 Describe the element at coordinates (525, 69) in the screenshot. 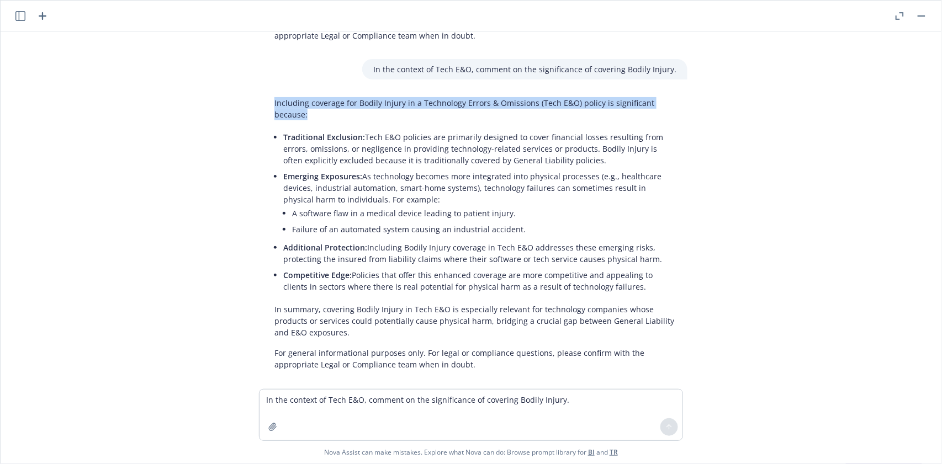

I see `p: In the context of Tech E&O, comment on the significance of covering Bodily Injury.` at that location.